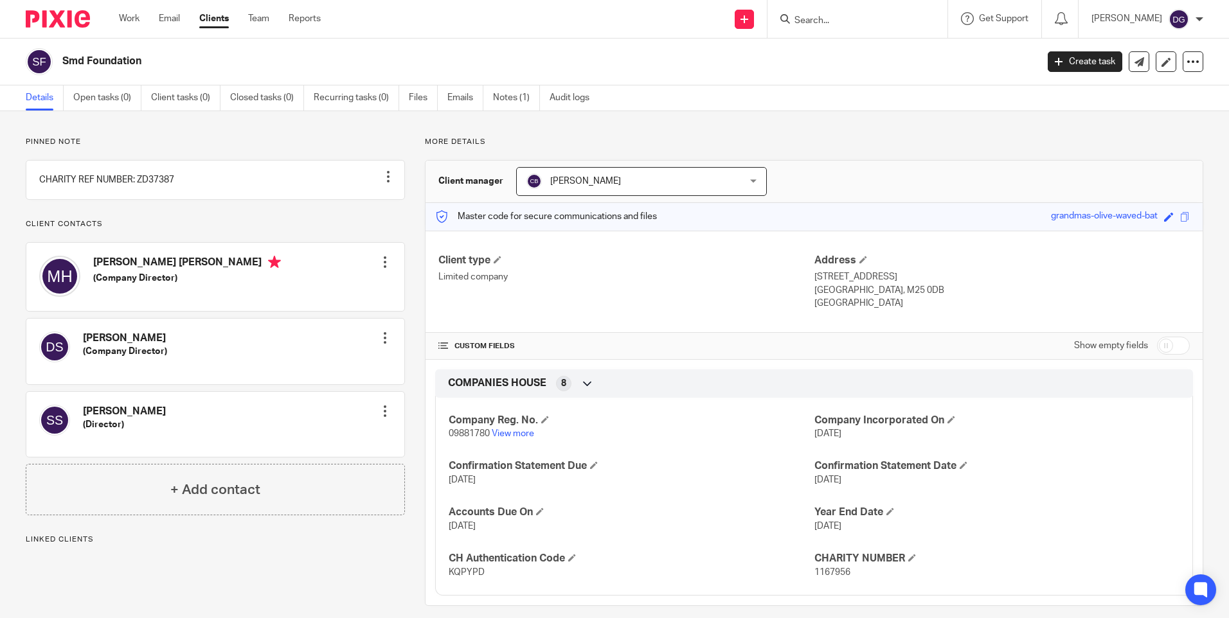  I want to click on div: grandmas-olive-waved-bat, so click(1104, 217).